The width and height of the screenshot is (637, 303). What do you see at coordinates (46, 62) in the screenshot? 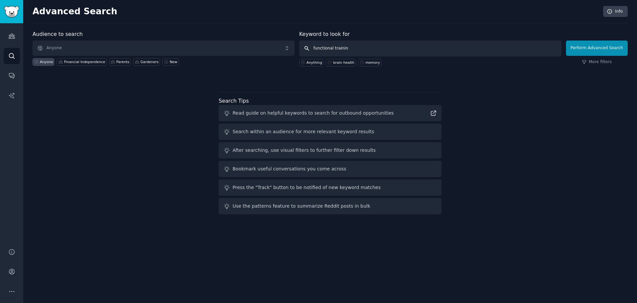
I see `div: Anyone` at bounding box center [46, 62].